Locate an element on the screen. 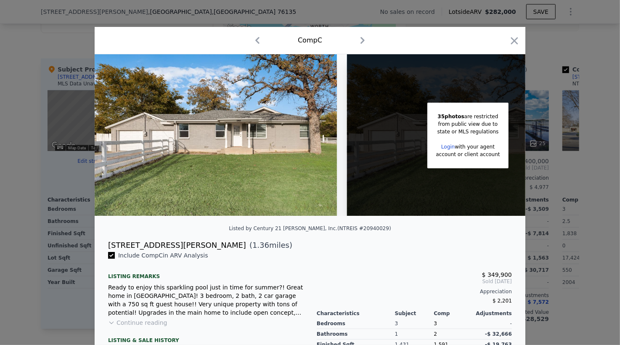 This screenshot has height=345, width=620. div: 3 is located at coordinates (415, 324).